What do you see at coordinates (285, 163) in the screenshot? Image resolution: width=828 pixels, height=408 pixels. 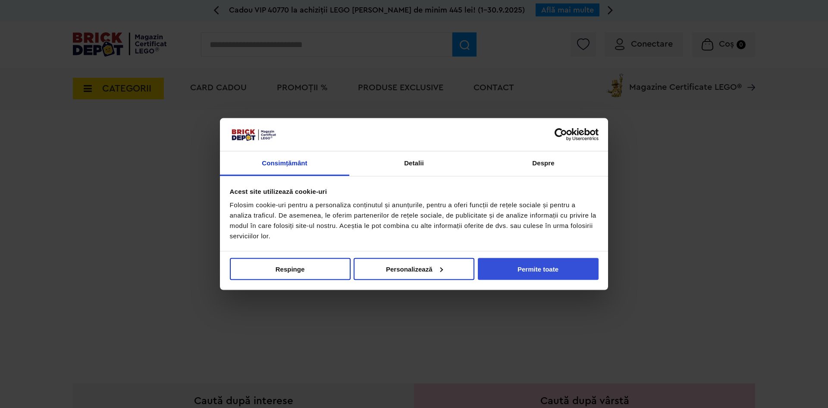 I see `a: Consimțământ` at bounding box center [285, 163].